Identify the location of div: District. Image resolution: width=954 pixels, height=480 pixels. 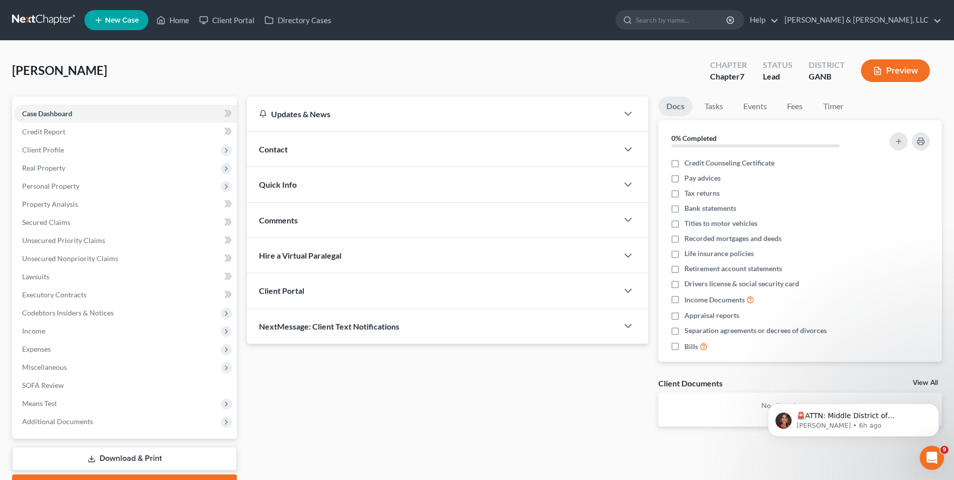
(827, 65).